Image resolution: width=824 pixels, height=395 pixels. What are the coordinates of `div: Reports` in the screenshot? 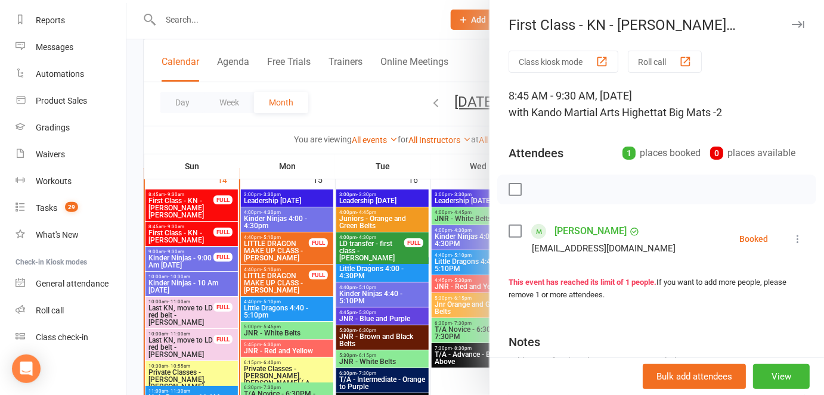 It's located at (50, 20).